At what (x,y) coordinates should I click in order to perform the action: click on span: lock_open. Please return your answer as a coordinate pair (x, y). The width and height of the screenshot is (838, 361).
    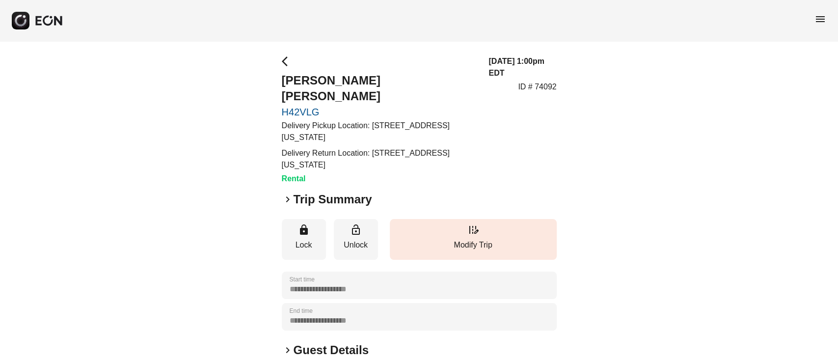
    Looking at the image, I should click on (356, 230).